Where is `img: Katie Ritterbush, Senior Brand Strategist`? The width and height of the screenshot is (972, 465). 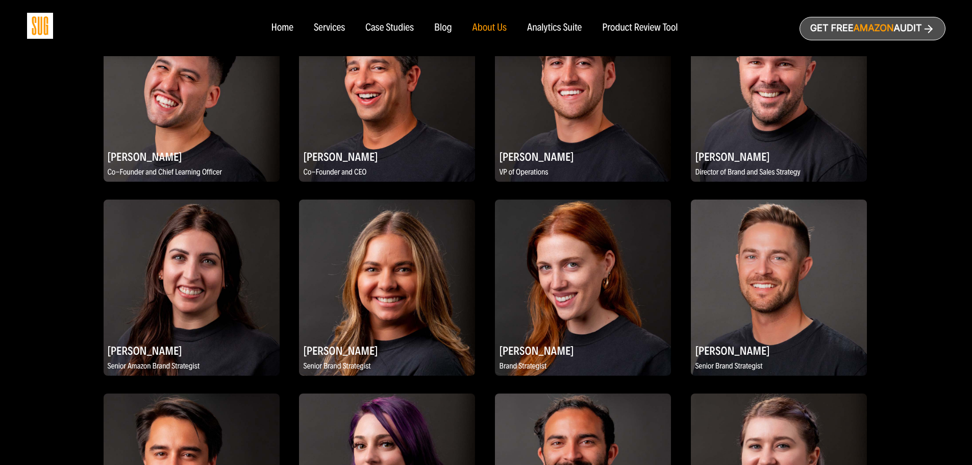
img: Katie Ritterbush, Senior Brand Strategist is located at coordinates (387, 287).